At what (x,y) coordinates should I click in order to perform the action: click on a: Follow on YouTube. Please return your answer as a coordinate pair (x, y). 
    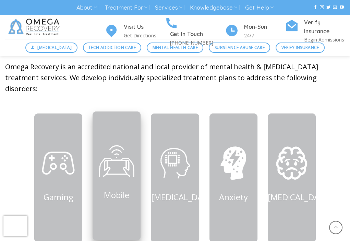
    Looking at the image, I should click on (342, 8).